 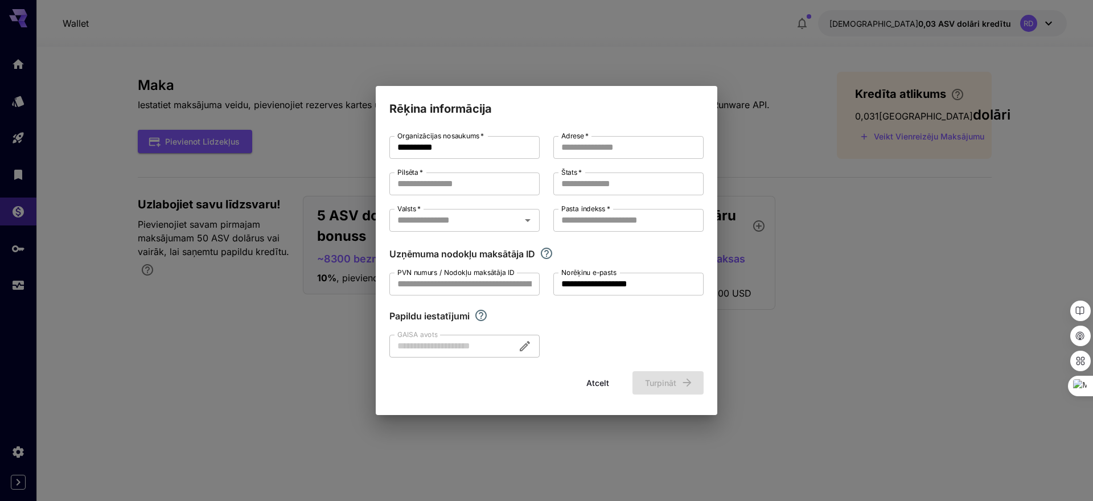 What do you see at coordinates (406, 208) in the screenshot?
I see `font: Valsts` at bounding box center [406, 208].